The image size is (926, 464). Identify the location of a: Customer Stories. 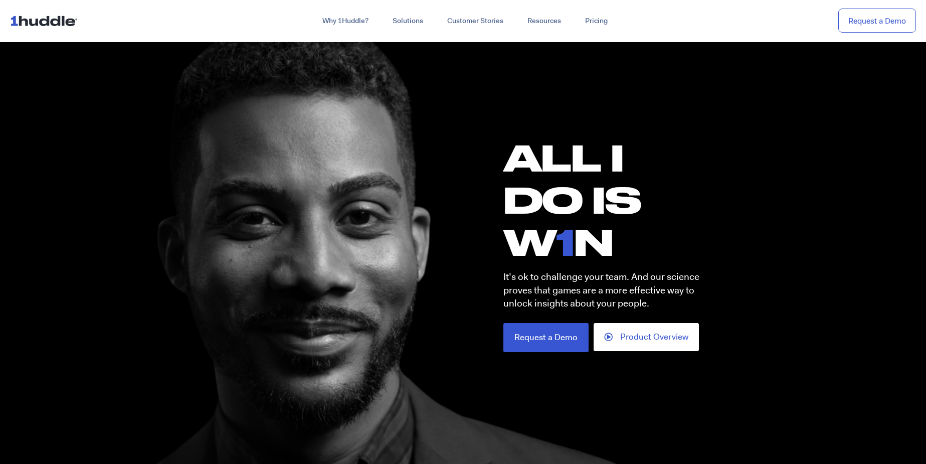
(475, 21).